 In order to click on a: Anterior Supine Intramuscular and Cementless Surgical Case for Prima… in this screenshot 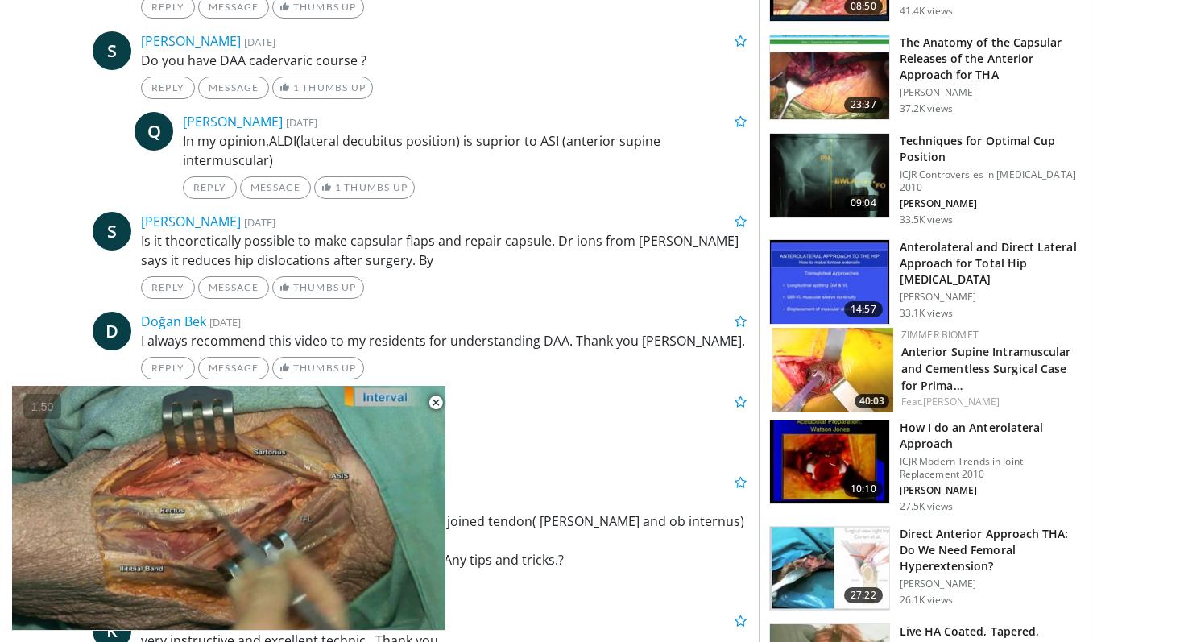, I will do `click(986, 368)`.